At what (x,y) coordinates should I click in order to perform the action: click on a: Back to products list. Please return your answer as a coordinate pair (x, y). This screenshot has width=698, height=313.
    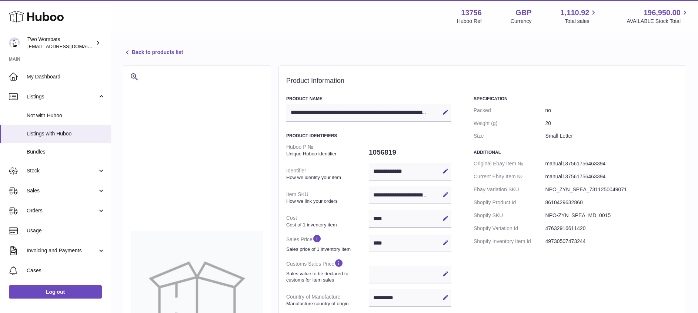
    Looking at the image, I should click on (153, 53).